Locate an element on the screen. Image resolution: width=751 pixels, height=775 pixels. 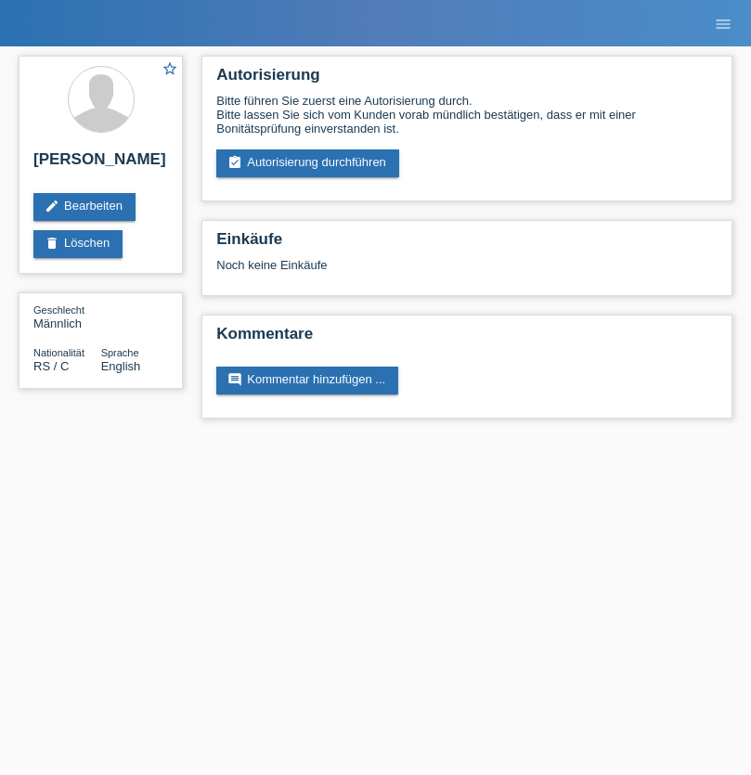
a: deleteLöschen is located at coordinates (78, 244).